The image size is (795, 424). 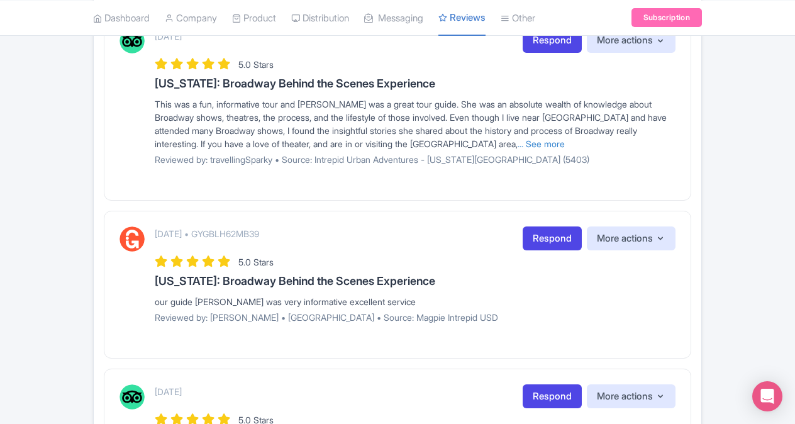 What do you see at coordinates (394, 18) in the screenshot?
I see `a: Messaging` at bounding box center [394, 18].